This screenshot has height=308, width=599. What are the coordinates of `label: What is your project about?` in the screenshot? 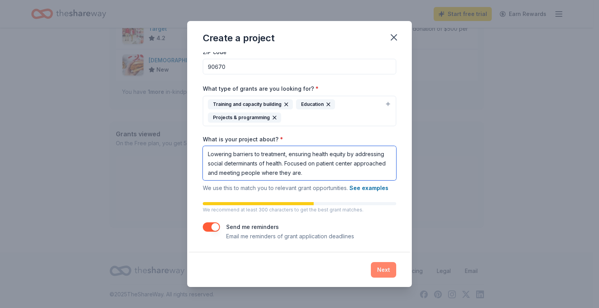 It's located at (243, 140).